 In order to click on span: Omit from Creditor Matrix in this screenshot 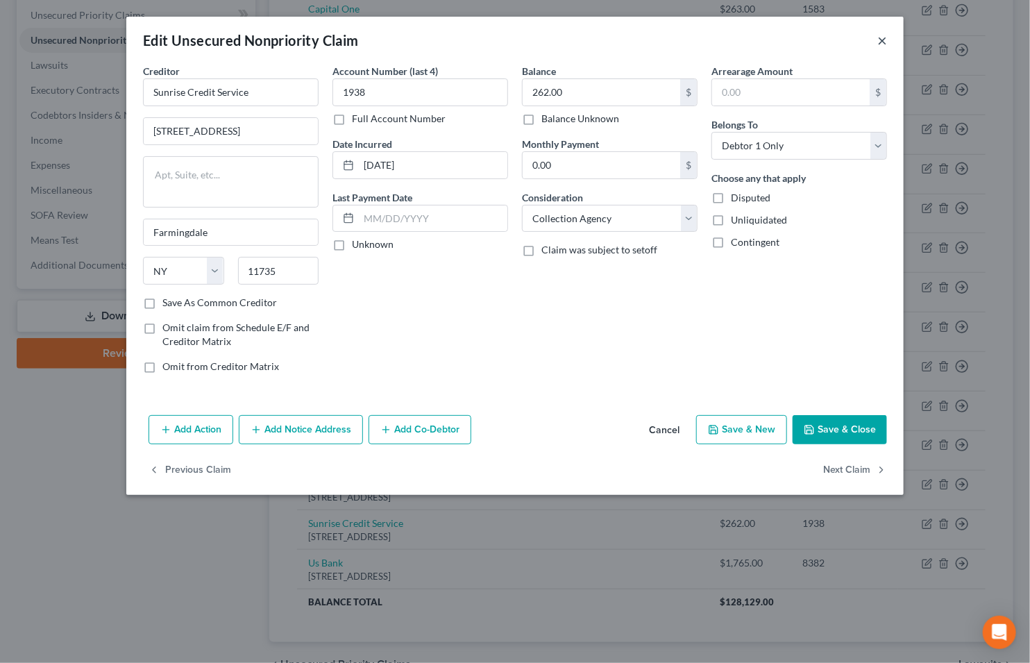, I will do `click(221, 366)`.